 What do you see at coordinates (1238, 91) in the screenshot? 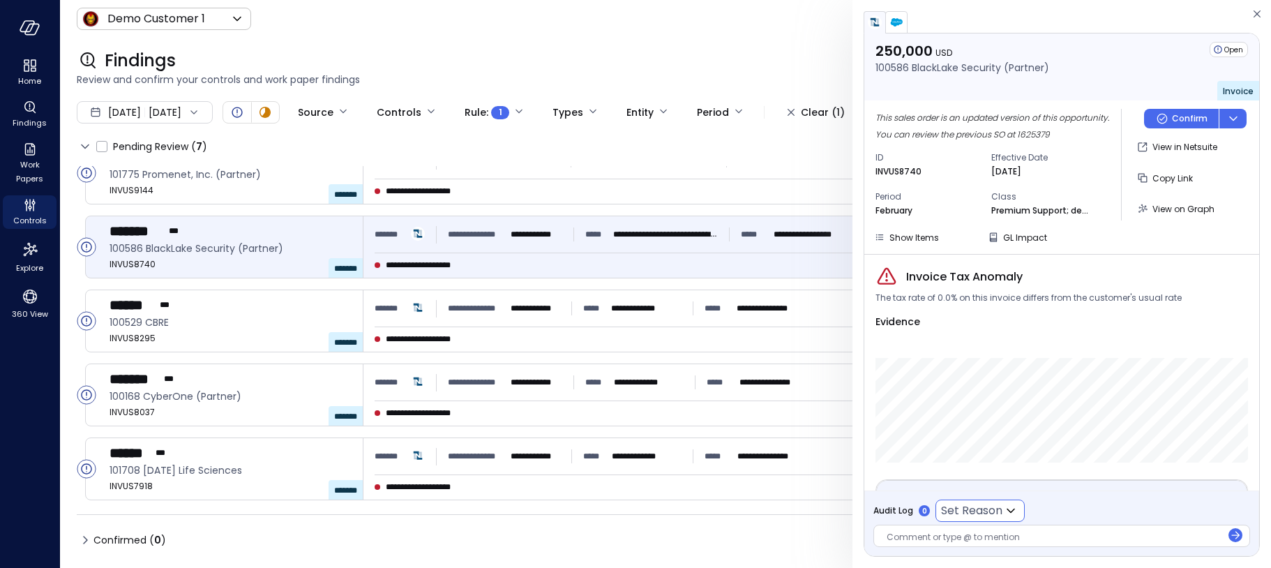
I see `span: Invoice` at bounding box center [1238, 91].